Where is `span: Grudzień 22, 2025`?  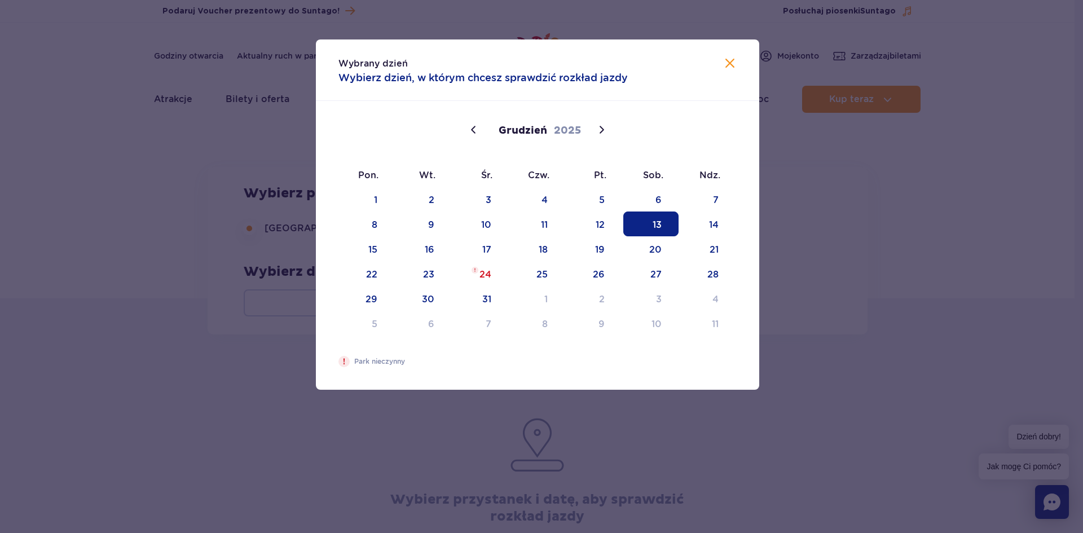 span: Grudzień 22, 2025 is located at coordinates (367, 274).